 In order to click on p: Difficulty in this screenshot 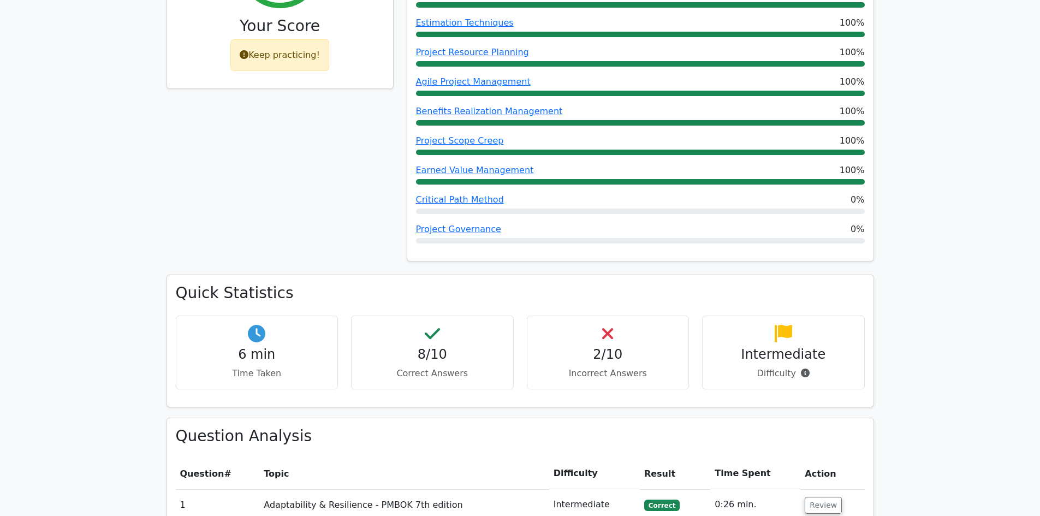, I will do `click(783, 373)`.